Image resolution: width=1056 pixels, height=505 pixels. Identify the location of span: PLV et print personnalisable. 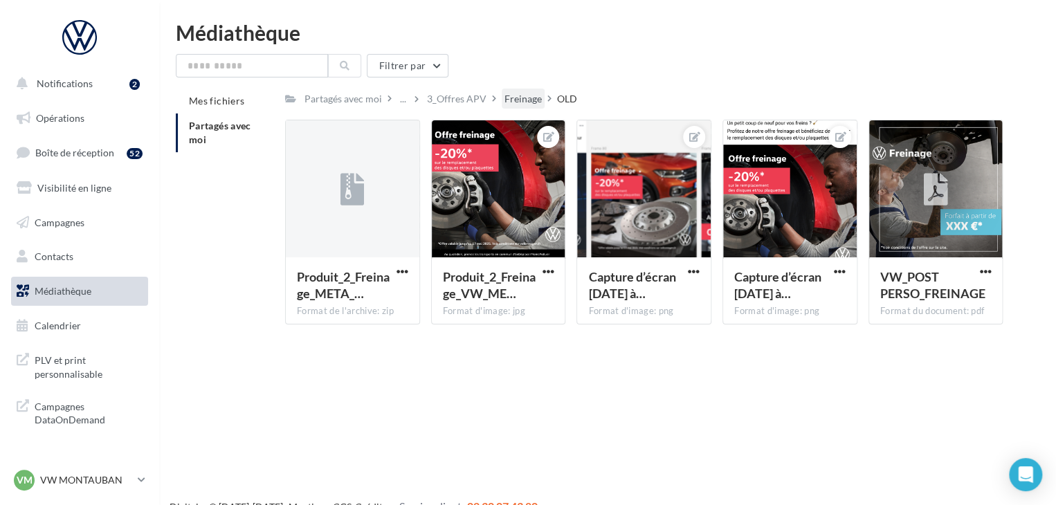
(89, 365).